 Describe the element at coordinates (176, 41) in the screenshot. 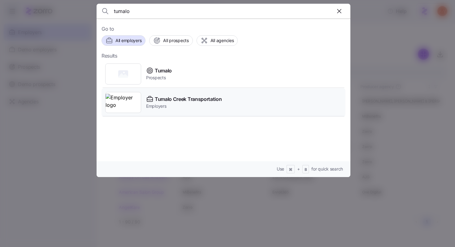

I see `span: All prospects` at that location.